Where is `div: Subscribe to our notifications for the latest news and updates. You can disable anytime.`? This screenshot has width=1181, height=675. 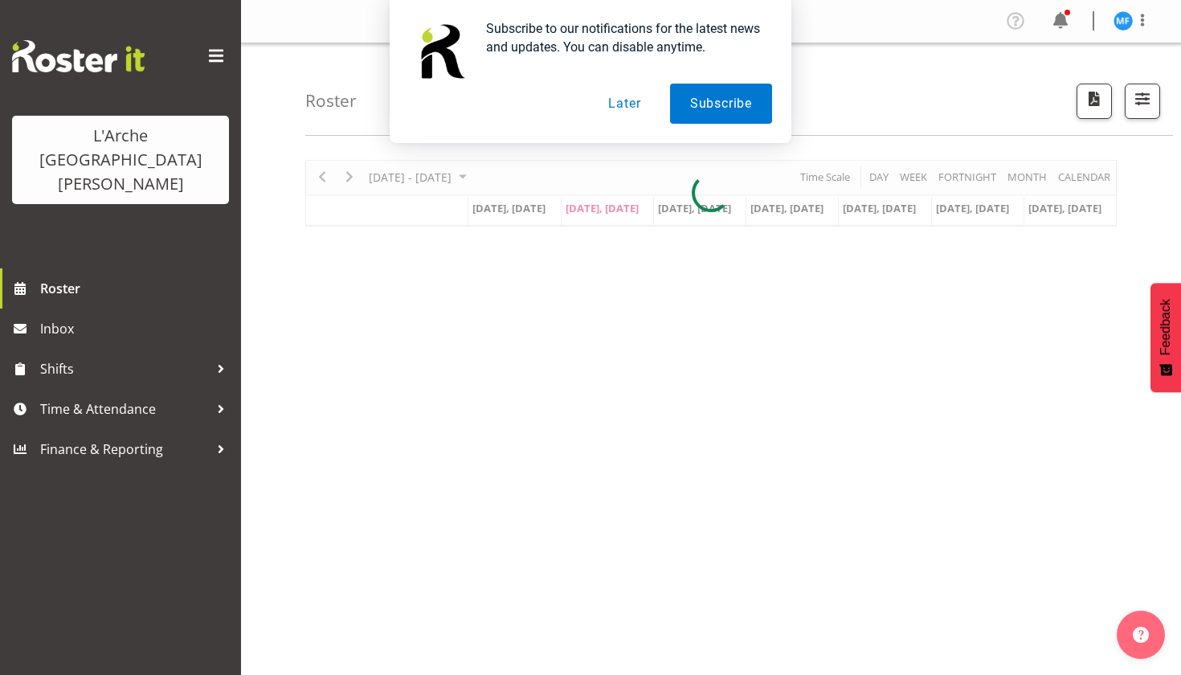 div: Subscribe to our notifications for the latest news and updates. You can disable anytime. is located at coordinates (623, 38).